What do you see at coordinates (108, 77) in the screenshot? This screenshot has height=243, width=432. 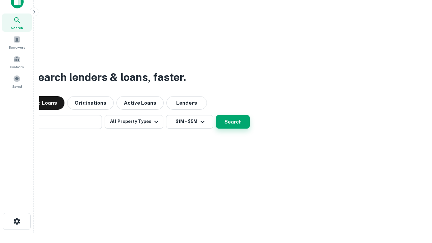 I see `h3: Search lenders & loans, faster.` at bounding box center [108, 77].